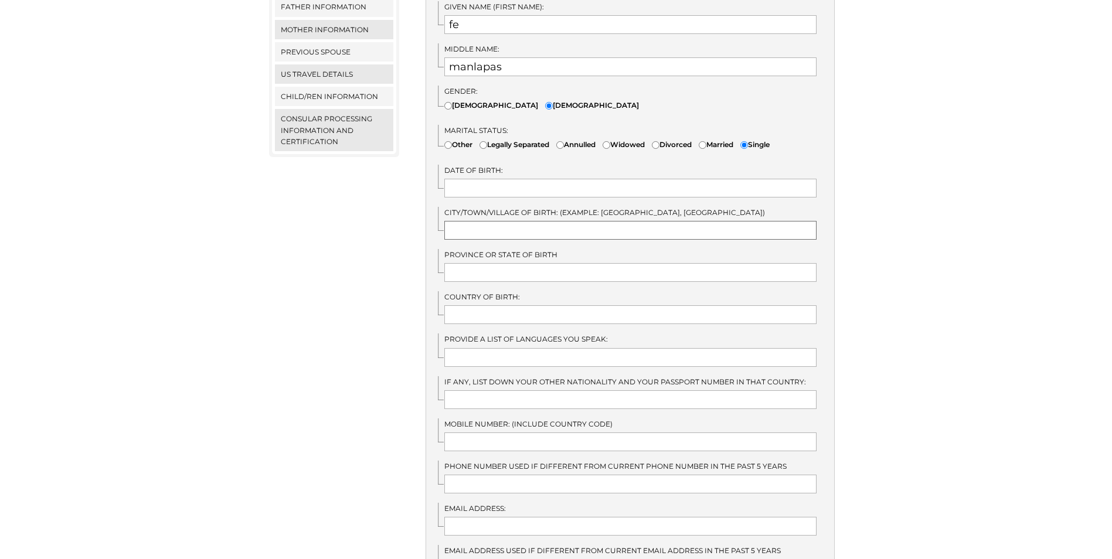 This screenshot has width=1112, height=559. What do you see at coordinates (672, 144) in the screenshot?
I see `label: Divorced` at bounding box center [672, 144].